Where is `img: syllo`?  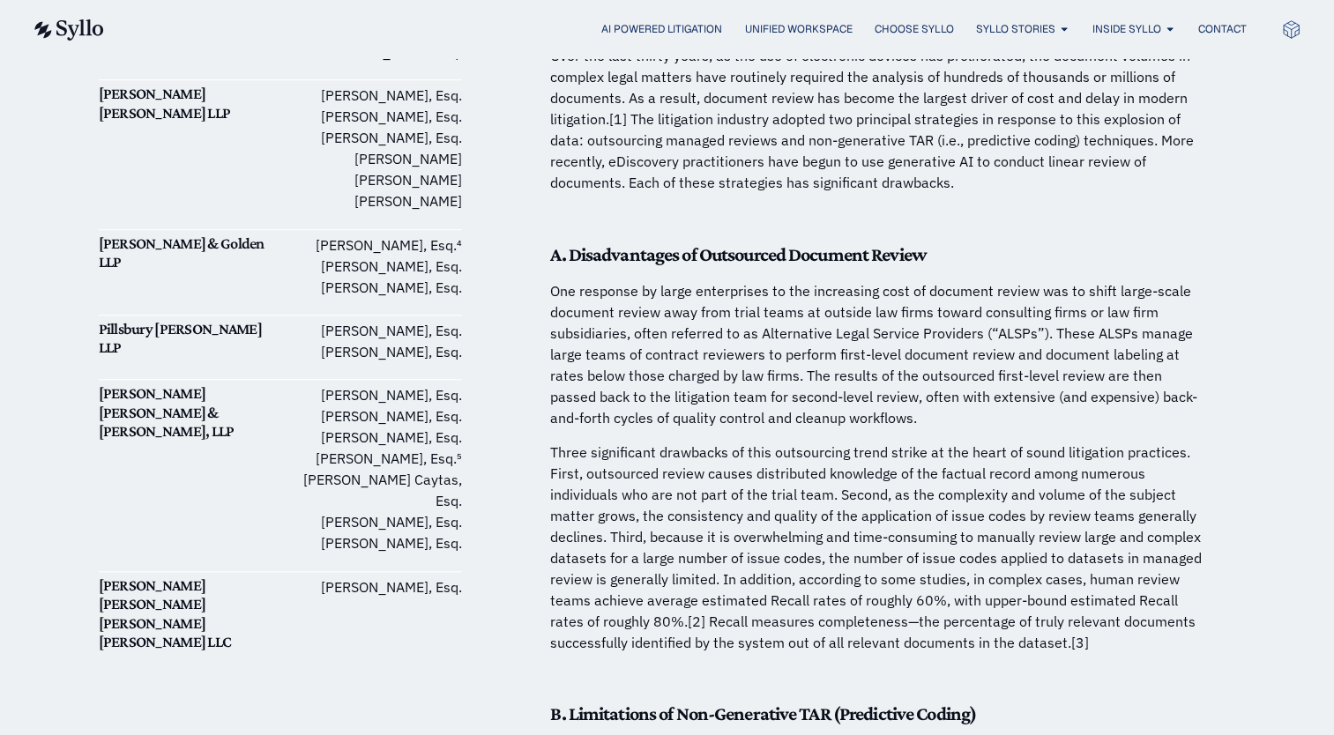
img: syllo is located at coordinates (68, 30).